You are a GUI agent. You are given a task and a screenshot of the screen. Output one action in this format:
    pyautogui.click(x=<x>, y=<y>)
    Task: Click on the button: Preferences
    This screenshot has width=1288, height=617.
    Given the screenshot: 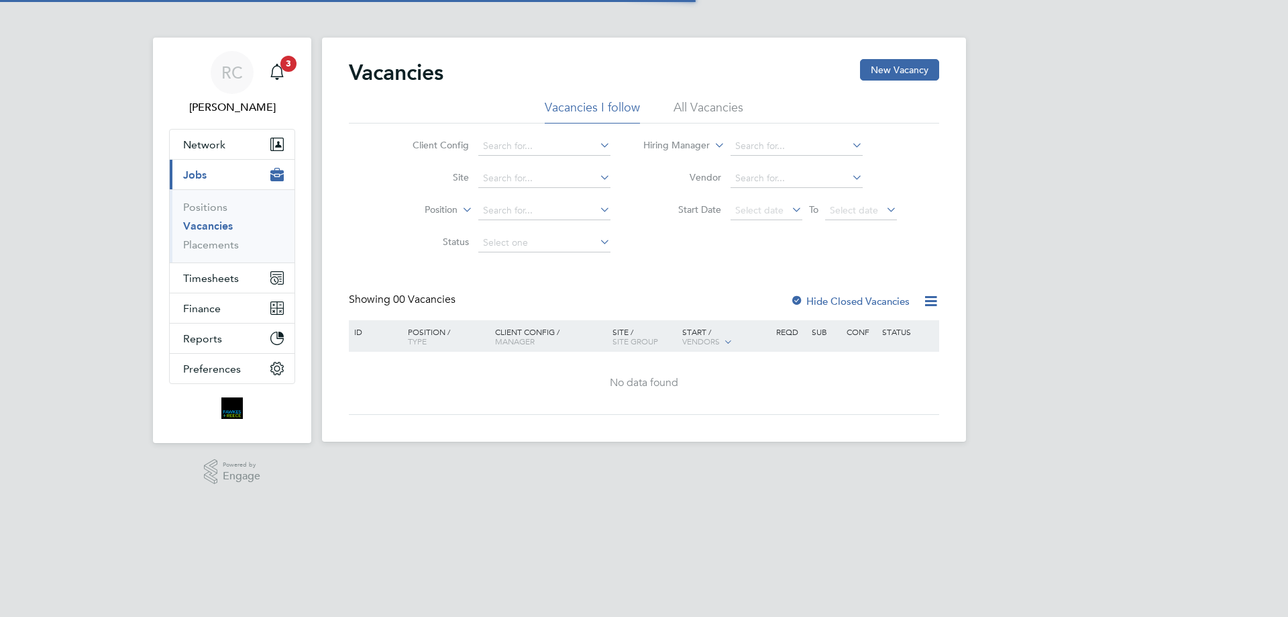 What is the action you would take?
    pyautogui.click(x=232, y=368)
    